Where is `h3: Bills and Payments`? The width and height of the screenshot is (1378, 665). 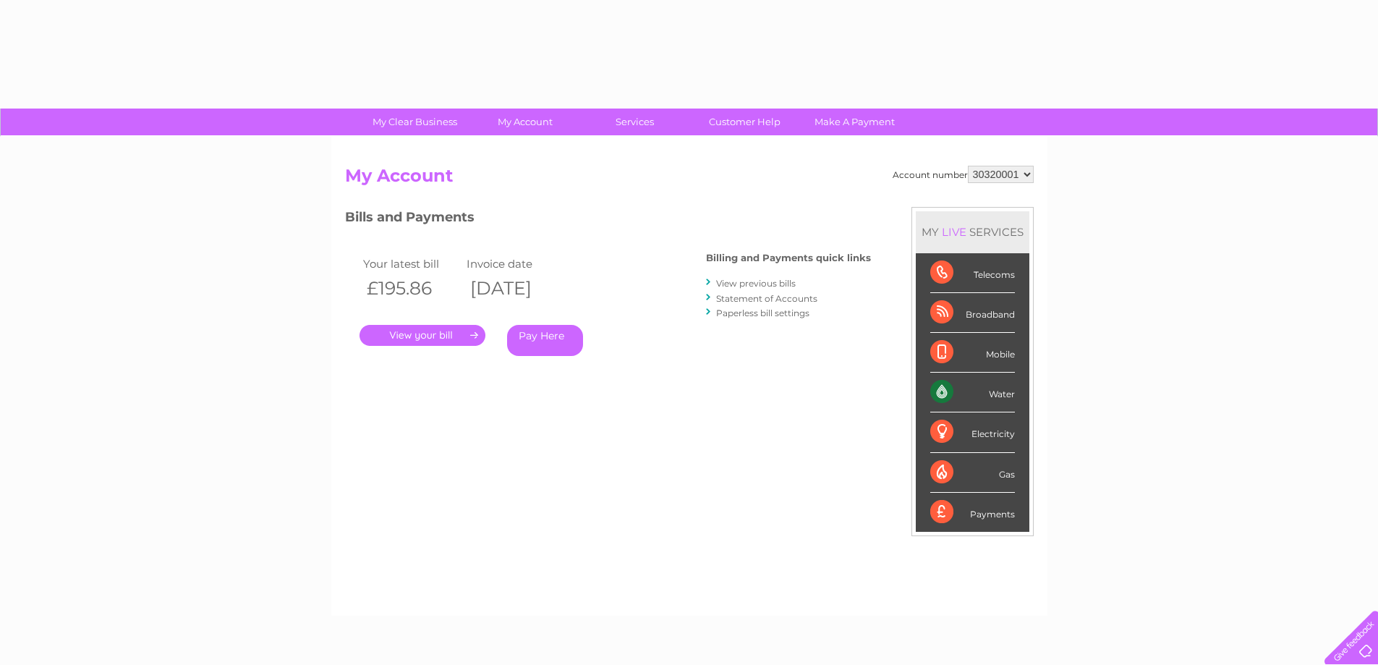
h3: Bills and Payments is located at coordinates (608, 219).